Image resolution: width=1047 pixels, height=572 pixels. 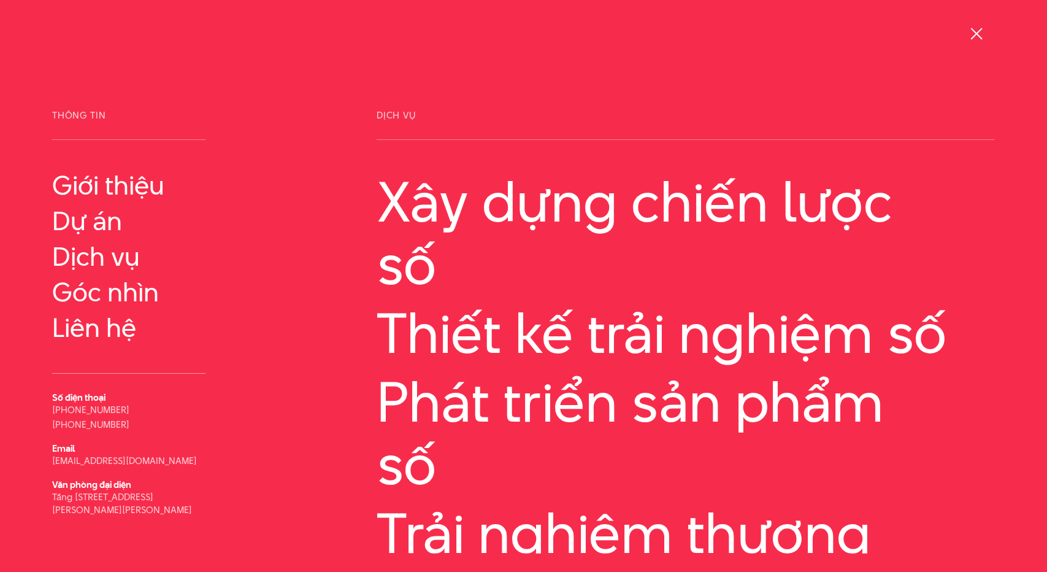 I want to click on span: Dịch vụ, so click(x=686, y=125).